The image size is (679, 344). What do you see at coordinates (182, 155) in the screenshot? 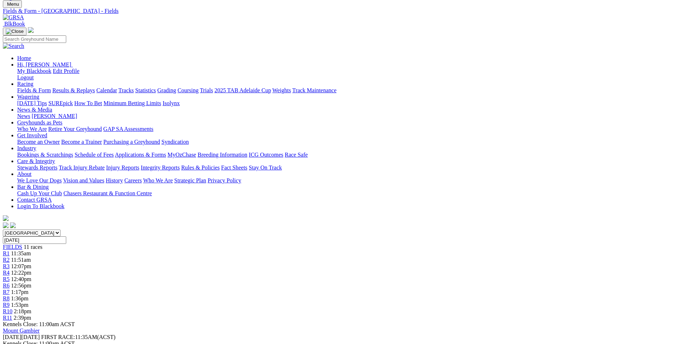
I see `a: MyOzChase` at bounding box center [182, 155].